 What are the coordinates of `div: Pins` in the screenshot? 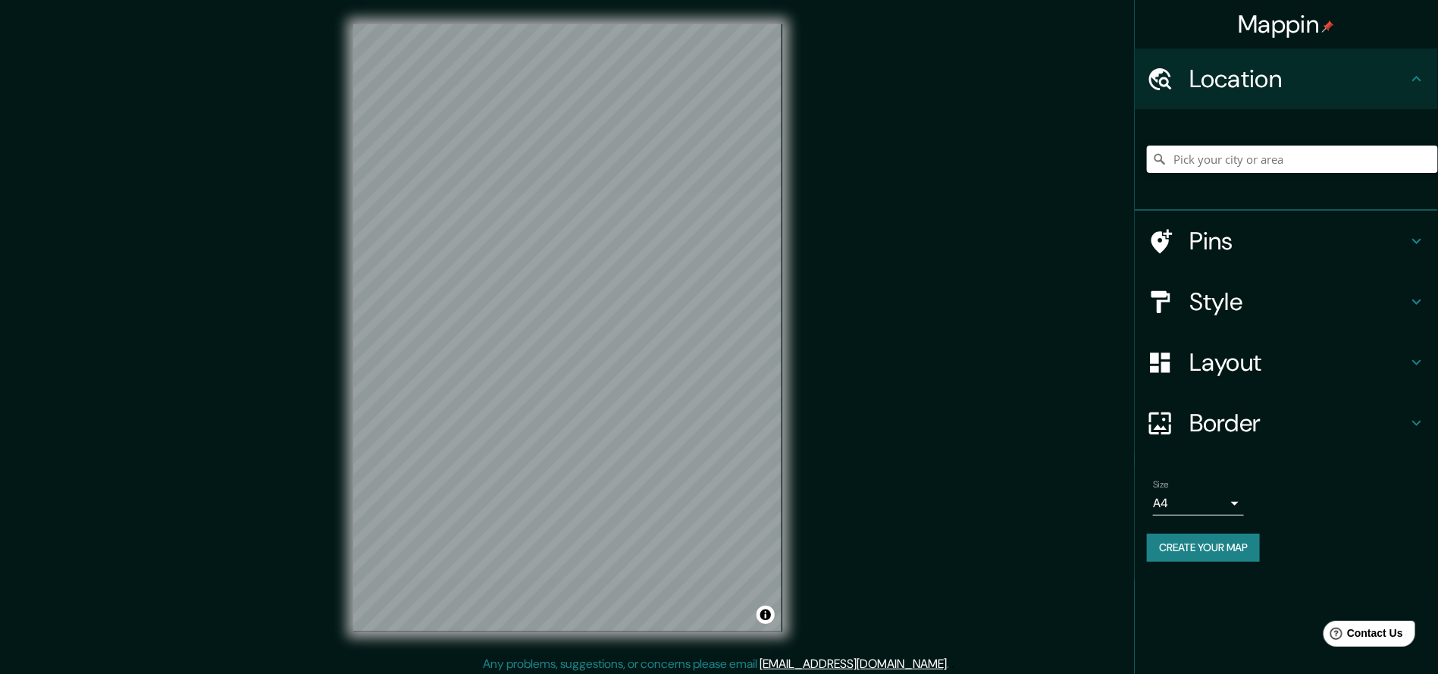 It's located at (1286, 241).